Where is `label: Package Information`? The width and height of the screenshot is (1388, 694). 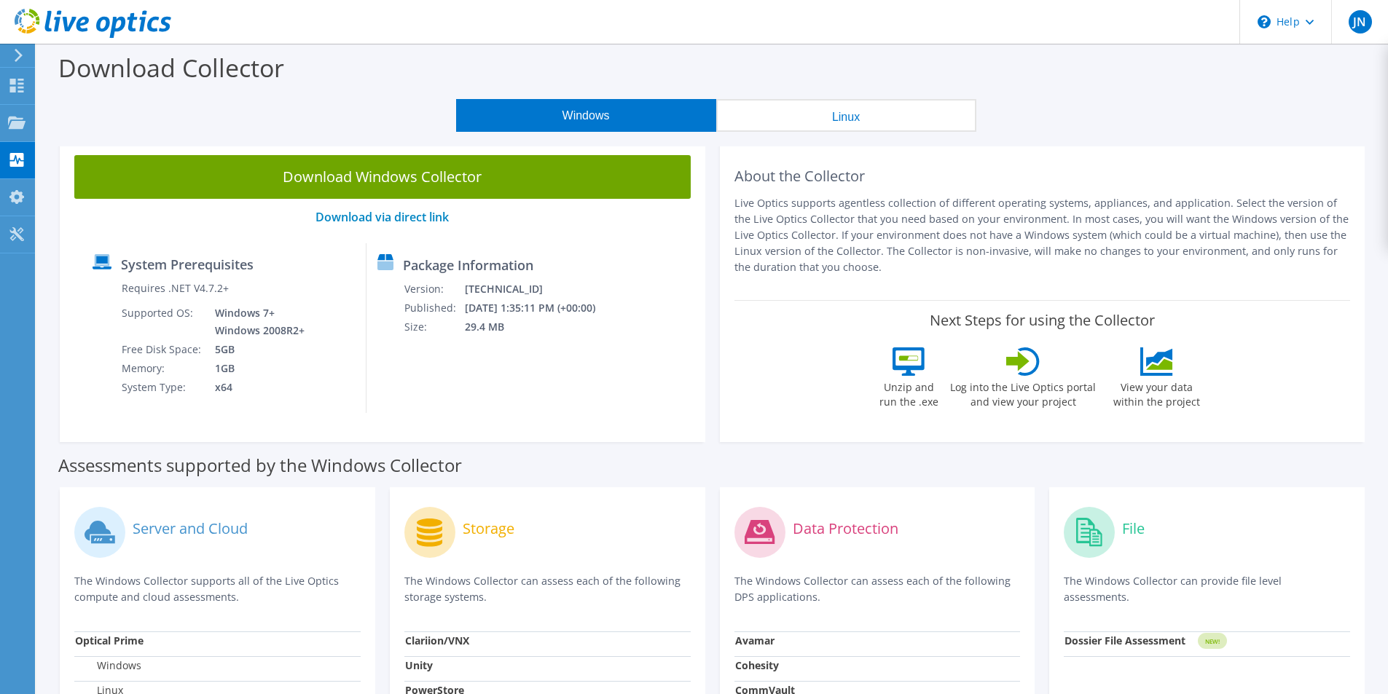 label: Package Information is located at coordinates (468, 265).